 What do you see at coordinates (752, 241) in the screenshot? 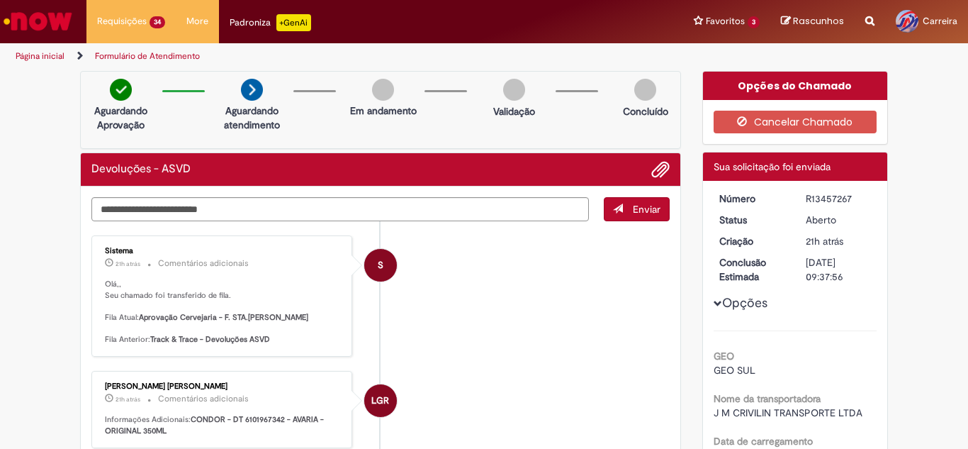
I see `dt: Criação` at bounding box center [752, 241].